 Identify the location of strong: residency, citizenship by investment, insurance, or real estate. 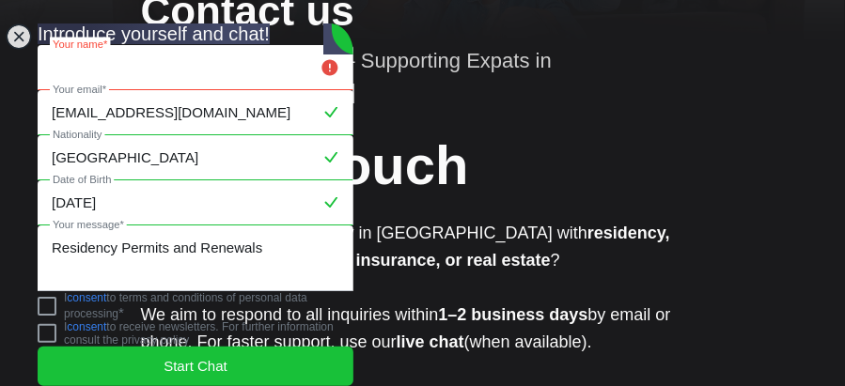
(405, 246).